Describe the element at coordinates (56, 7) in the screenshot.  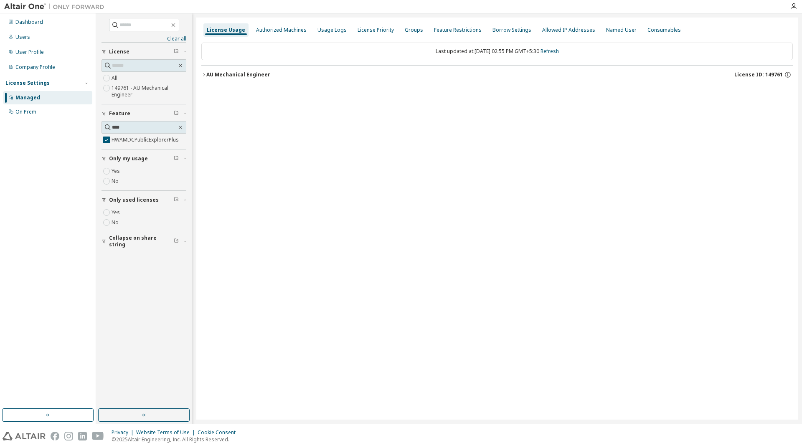
I see `img: Altair One` at that location.